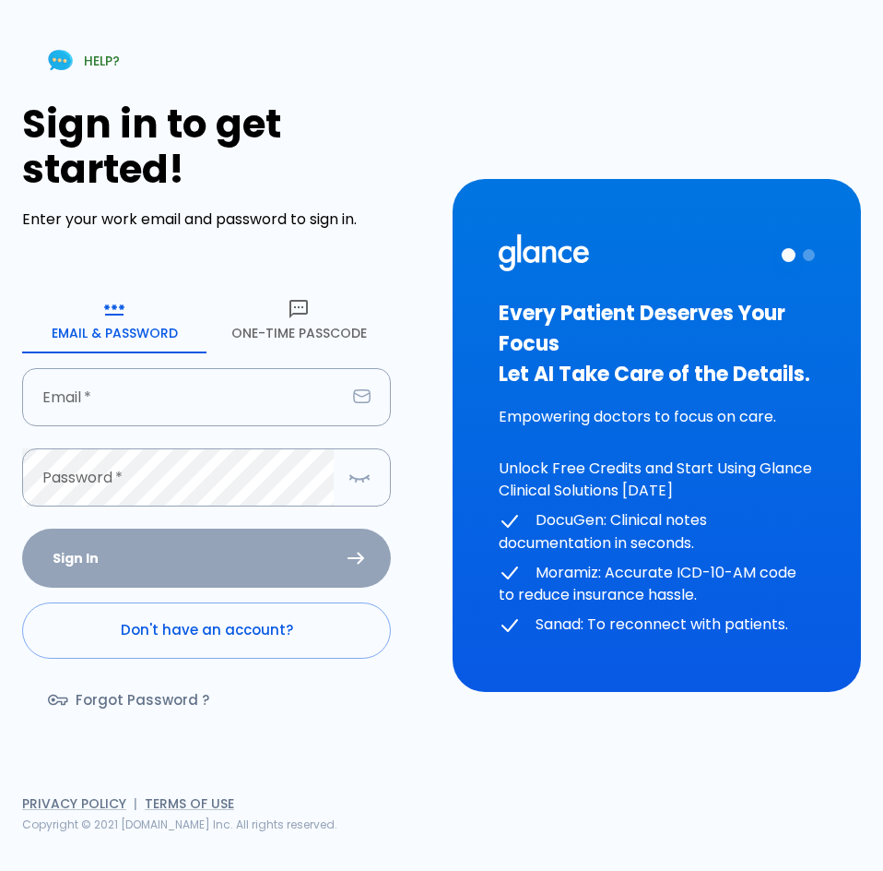  What do you see at coordinates (226, 219) in the screenshot?
I see `p: Enter your work email and password to sign in.` at bounding box center [226, 219].